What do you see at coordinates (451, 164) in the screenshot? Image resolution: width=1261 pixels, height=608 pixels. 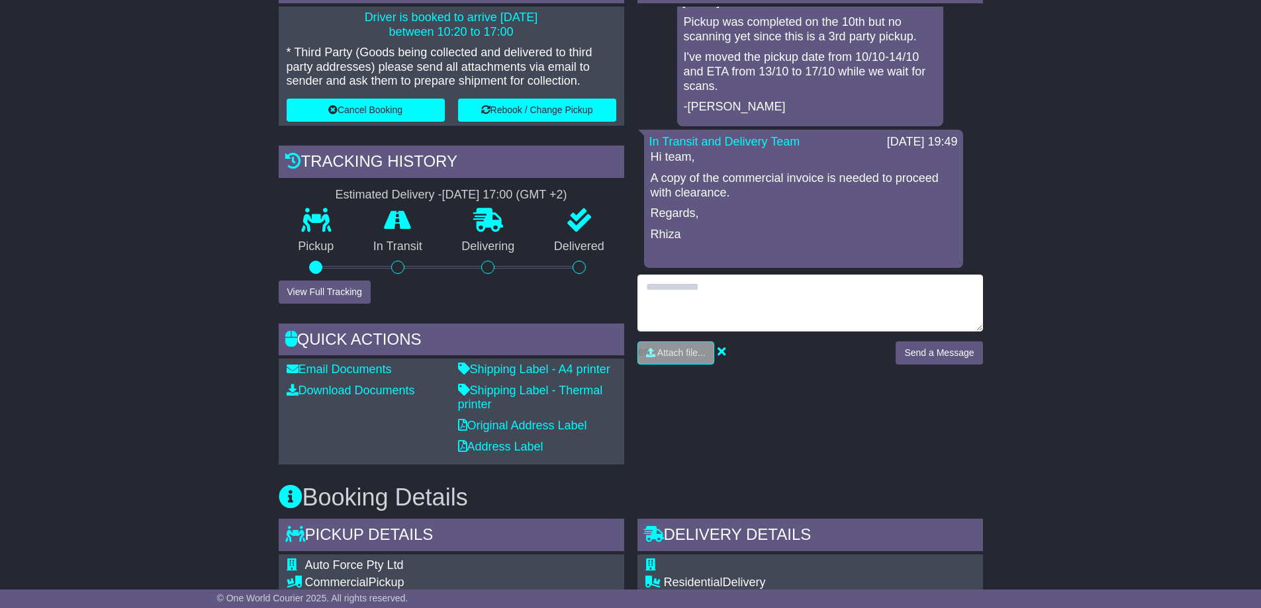 I see `div: Tracking history` at bounding box center [451, 164].